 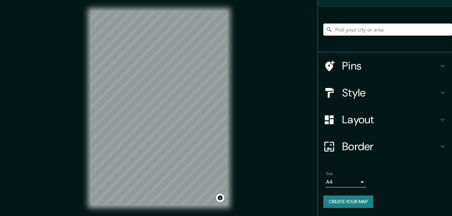 I want to click on div: Border, so click(x=385, y=146).